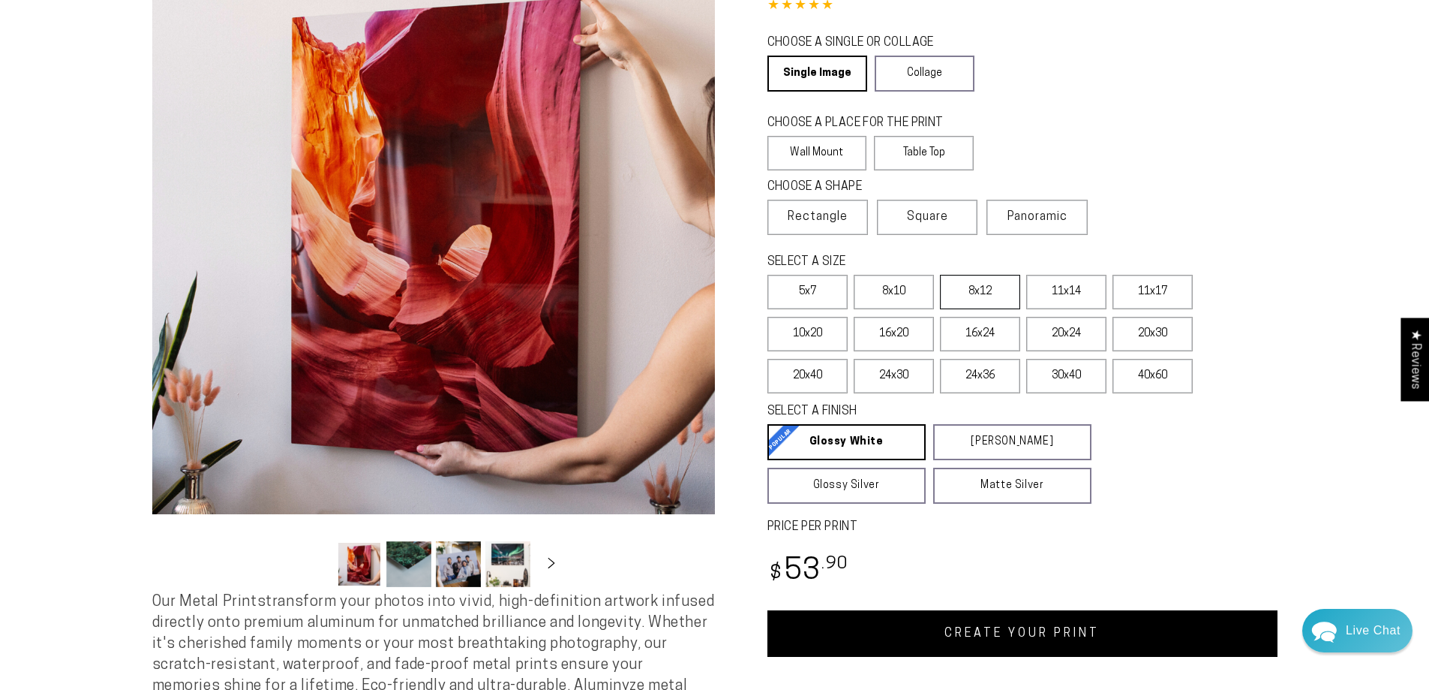 The height and width of the screenshot is (690, 1429). Describe the element at coordinates (912, 411) in the screenshot. I see `legend: SELECT A FINISH` at that location.